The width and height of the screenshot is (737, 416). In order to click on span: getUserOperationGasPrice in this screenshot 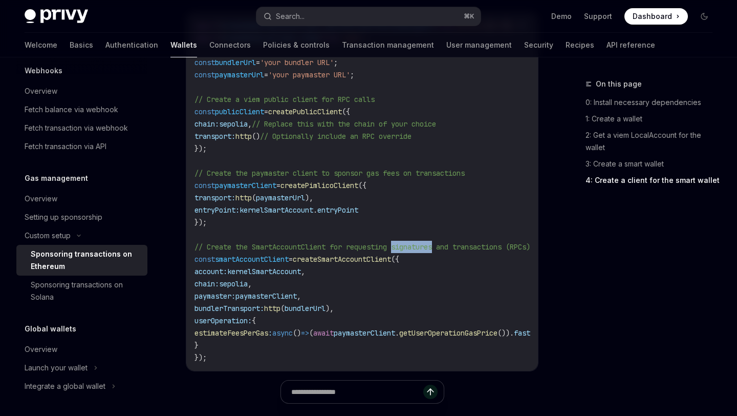, I will do `click(448, 333)`.